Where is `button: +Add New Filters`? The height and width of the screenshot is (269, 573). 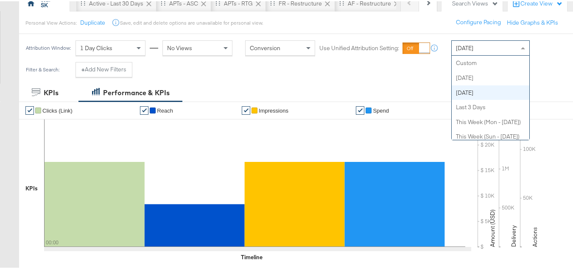 button: +Add New Filters is located at coordinates (104, 68).